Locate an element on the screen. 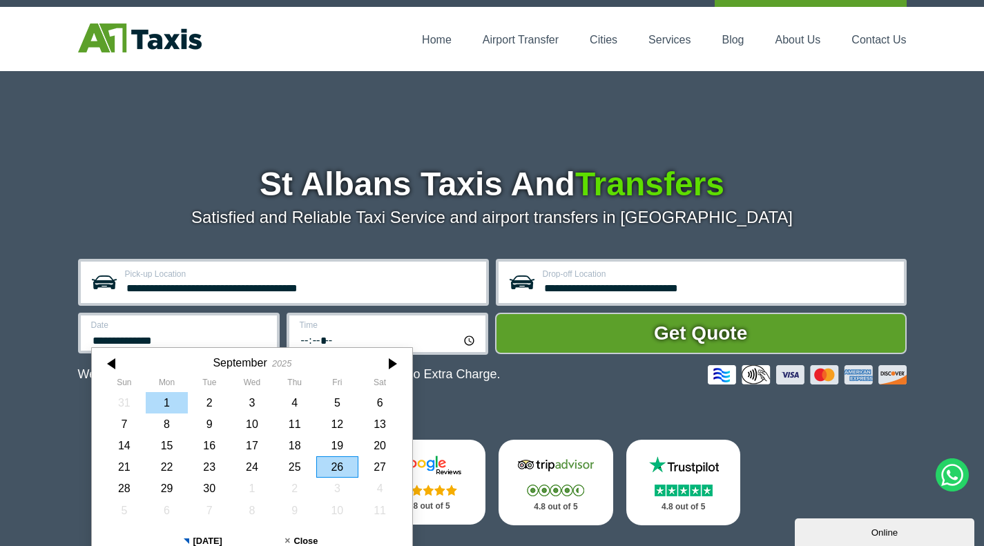  div: 2025 is located at coordinates (281, 363).